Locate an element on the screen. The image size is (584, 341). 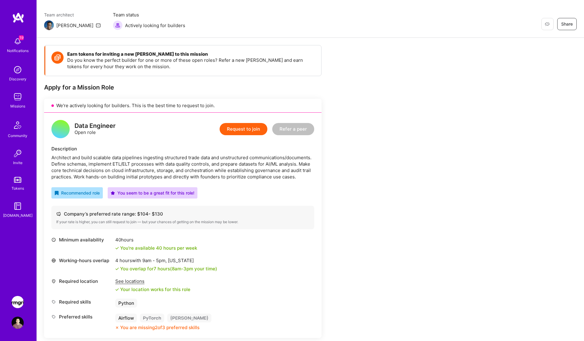
span: Actively looking for builders is located at coordinates (155, 25).